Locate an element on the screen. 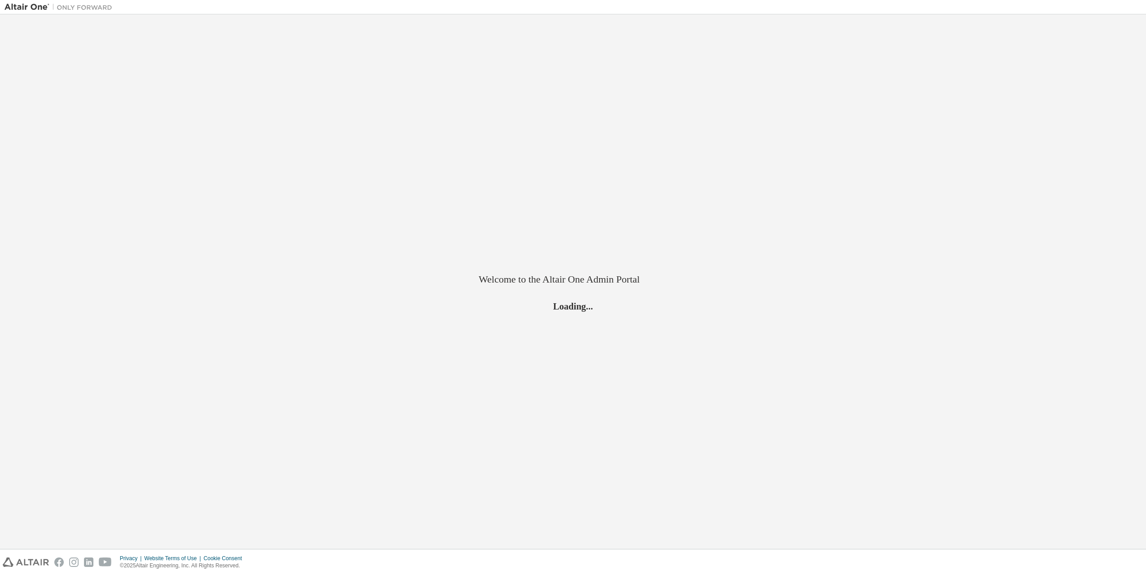  img: facebook.svg is located at coordinates (59, 562).